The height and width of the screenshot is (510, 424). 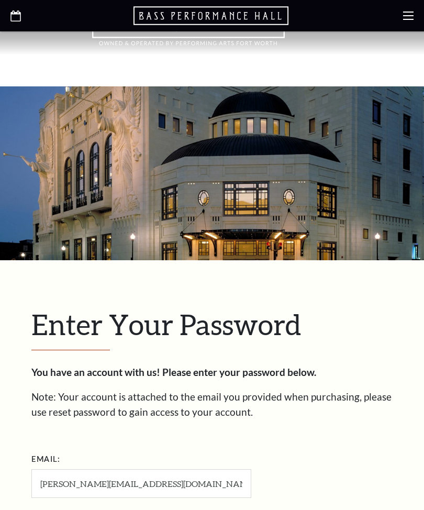 I want to click on strong: You have an account with us!, so click(x=96, y=371).